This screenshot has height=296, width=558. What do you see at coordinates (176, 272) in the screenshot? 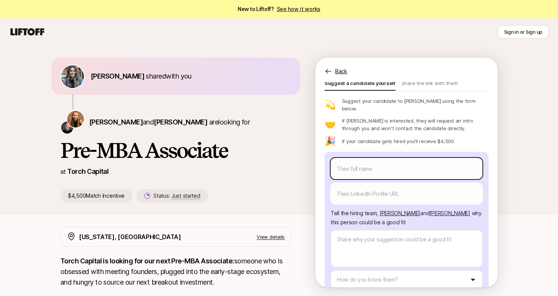
I see `p: someone who is obsessed with meeting founders, plugged into the early-stage ecosystem, and hungry...` at bounding box center [176, 272].